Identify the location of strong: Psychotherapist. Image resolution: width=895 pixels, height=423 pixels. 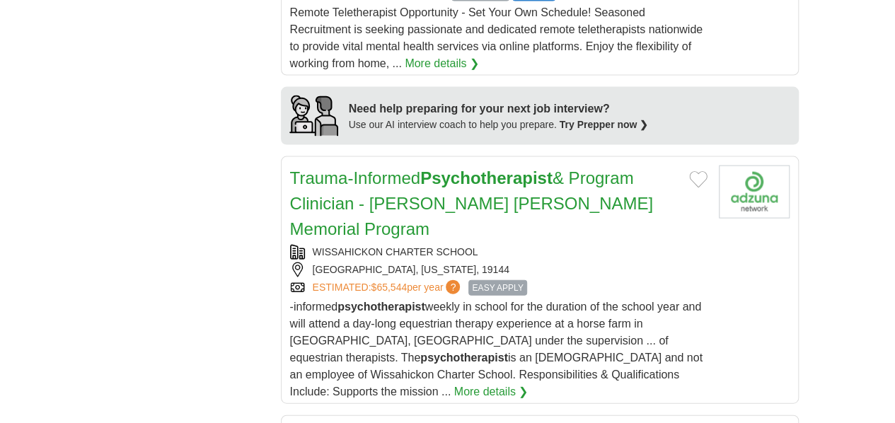
(486, 178).